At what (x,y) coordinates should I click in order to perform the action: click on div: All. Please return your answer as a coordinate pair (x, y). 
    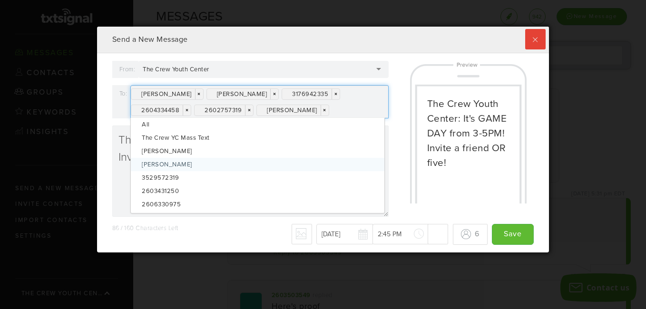
    Looking at the image, I should click on (257, 125).